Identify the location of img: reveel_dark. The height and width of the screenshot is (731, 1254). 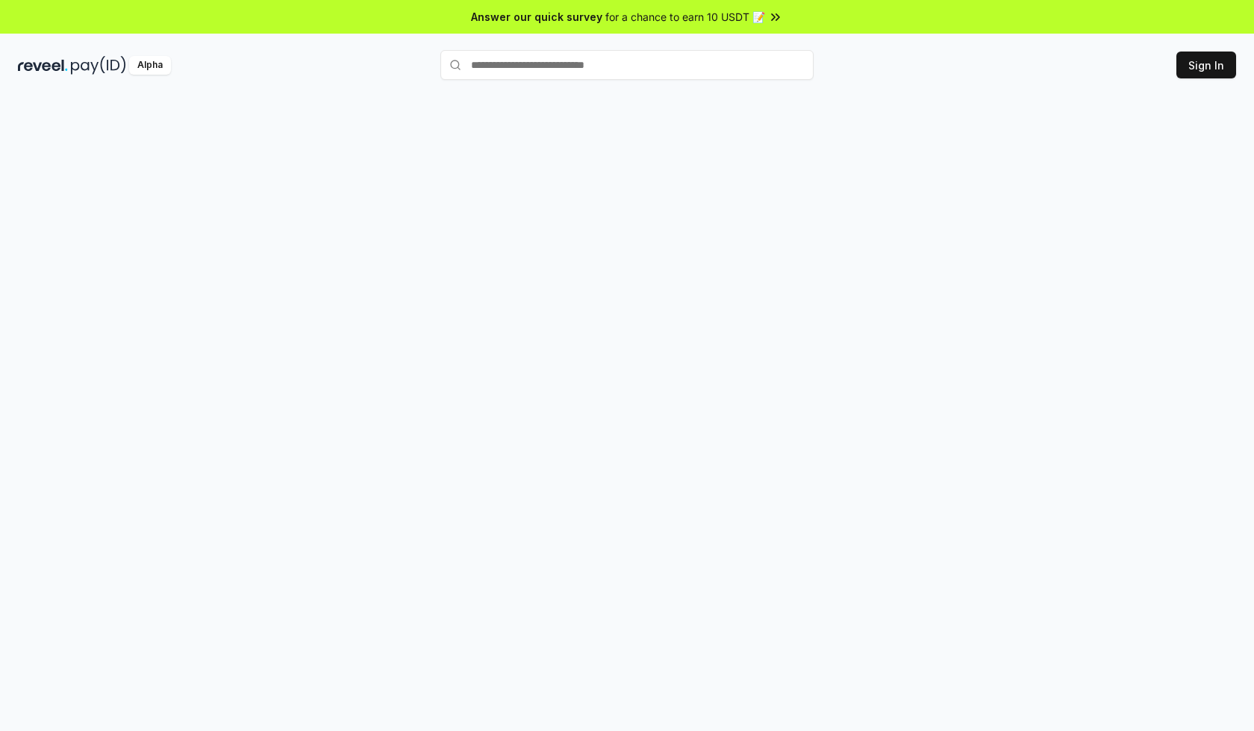
(43, 65).